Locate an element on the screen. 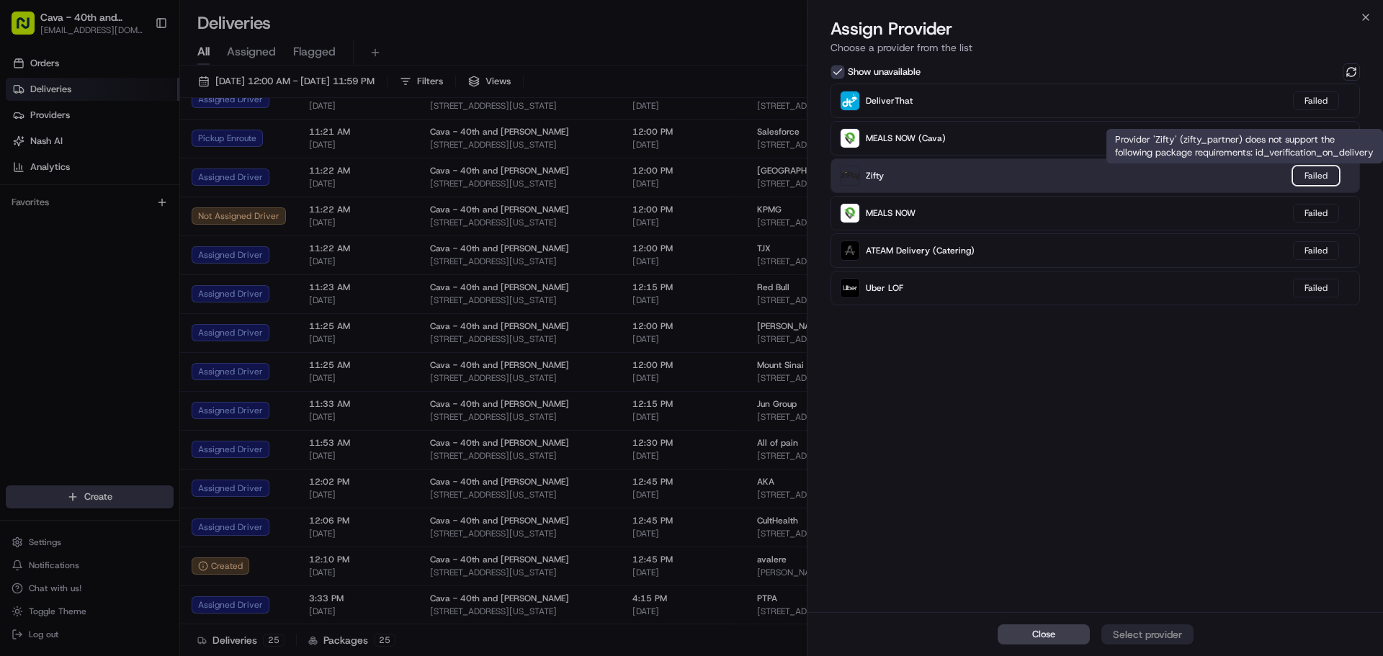 The image size is (1383, 656). span: MEALS NOW is located at coordinates (890, 213).